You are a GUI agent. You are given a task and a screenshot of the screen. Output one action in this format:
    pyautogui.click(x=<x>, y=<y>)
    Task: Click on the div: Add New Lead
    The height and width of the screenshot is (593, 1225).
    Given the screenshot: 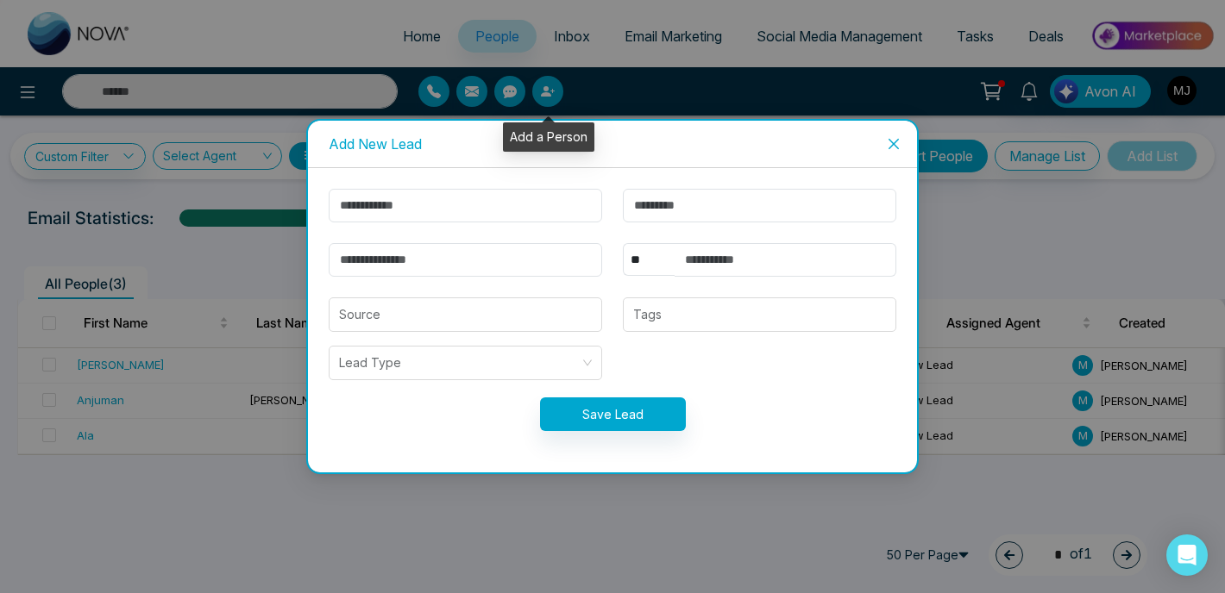 What is the action you would take?
    pyautogui.click(x=612, y=144)
    